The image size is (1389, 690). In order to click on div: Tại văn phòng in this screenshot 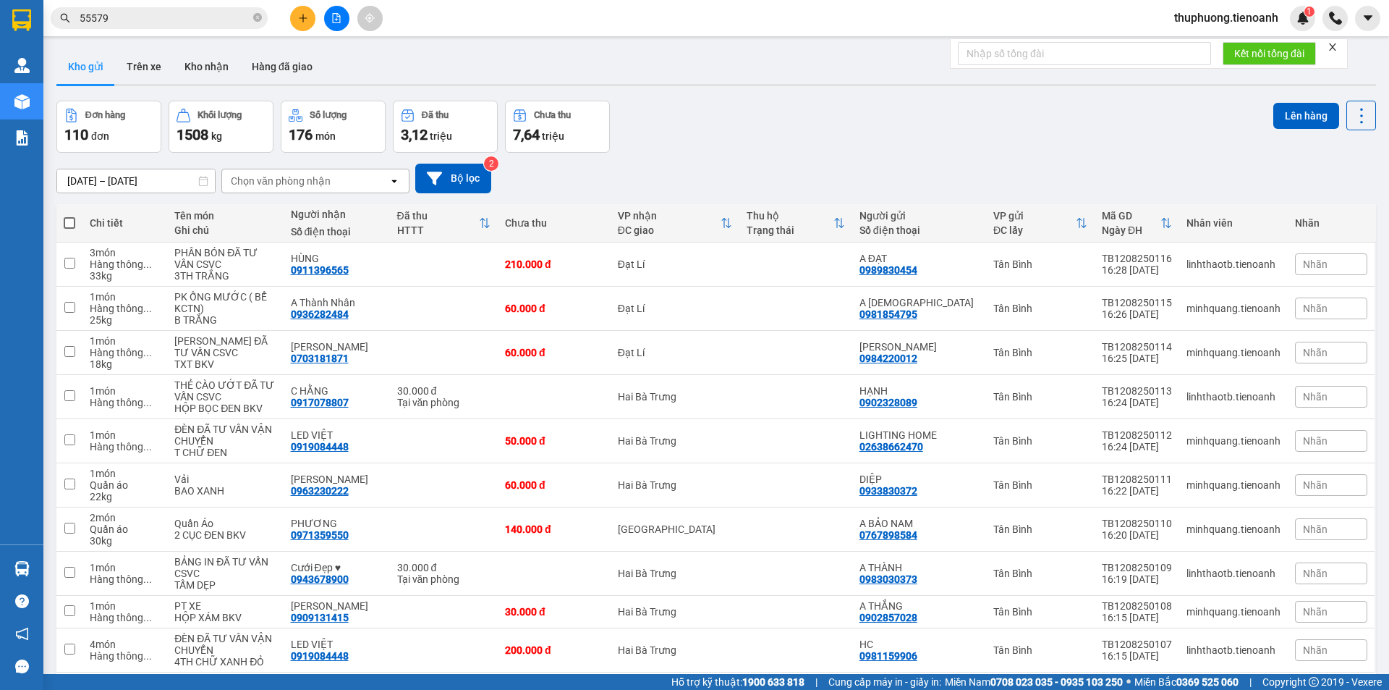, I will do `click(444, 579)`.